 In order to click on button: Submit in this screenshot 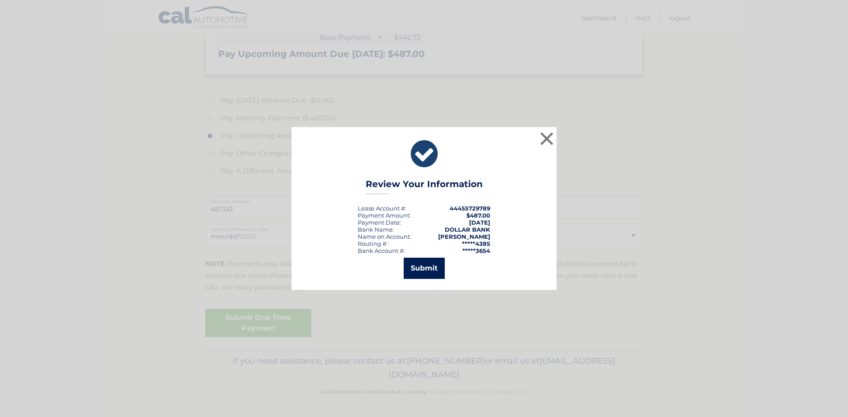, I will do `click(424, 268)`.